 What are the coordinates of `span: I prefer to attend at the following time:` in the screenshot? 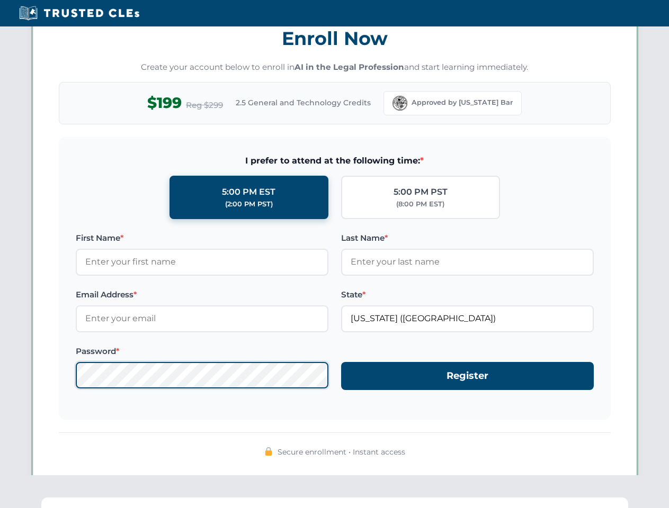 It's located at (335, 161).